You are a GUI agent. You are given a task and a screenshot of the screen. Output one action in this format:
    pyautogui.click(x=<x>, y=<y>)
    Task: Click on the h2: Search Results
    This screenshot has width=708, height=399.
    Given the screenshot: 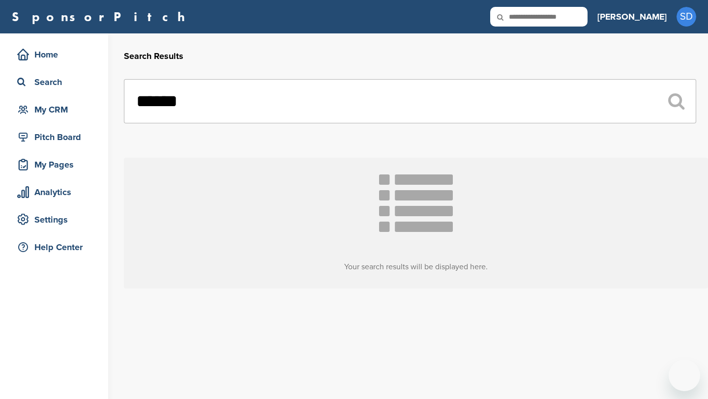 What is the action you would take?
    pyautogui.click(x=410, y=56)
    